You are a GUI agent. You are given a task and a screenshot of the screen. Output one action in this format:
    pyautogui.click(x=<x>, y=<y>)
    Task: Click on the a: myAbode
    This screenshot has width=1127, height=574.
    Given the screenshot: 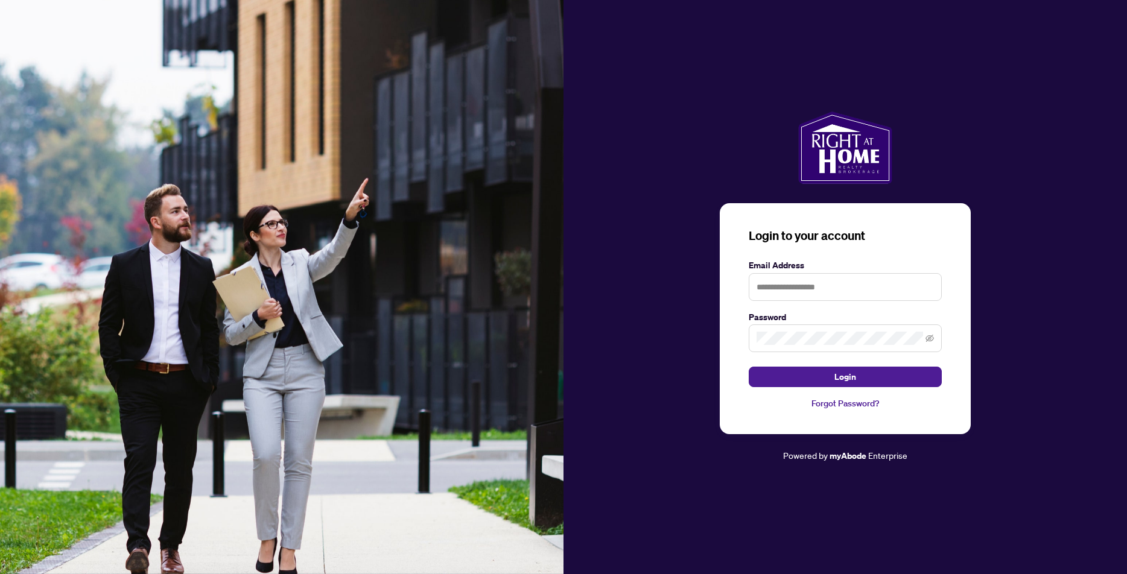 What is the action you would take?
    pyautogui.click(x=848, y=456)
    